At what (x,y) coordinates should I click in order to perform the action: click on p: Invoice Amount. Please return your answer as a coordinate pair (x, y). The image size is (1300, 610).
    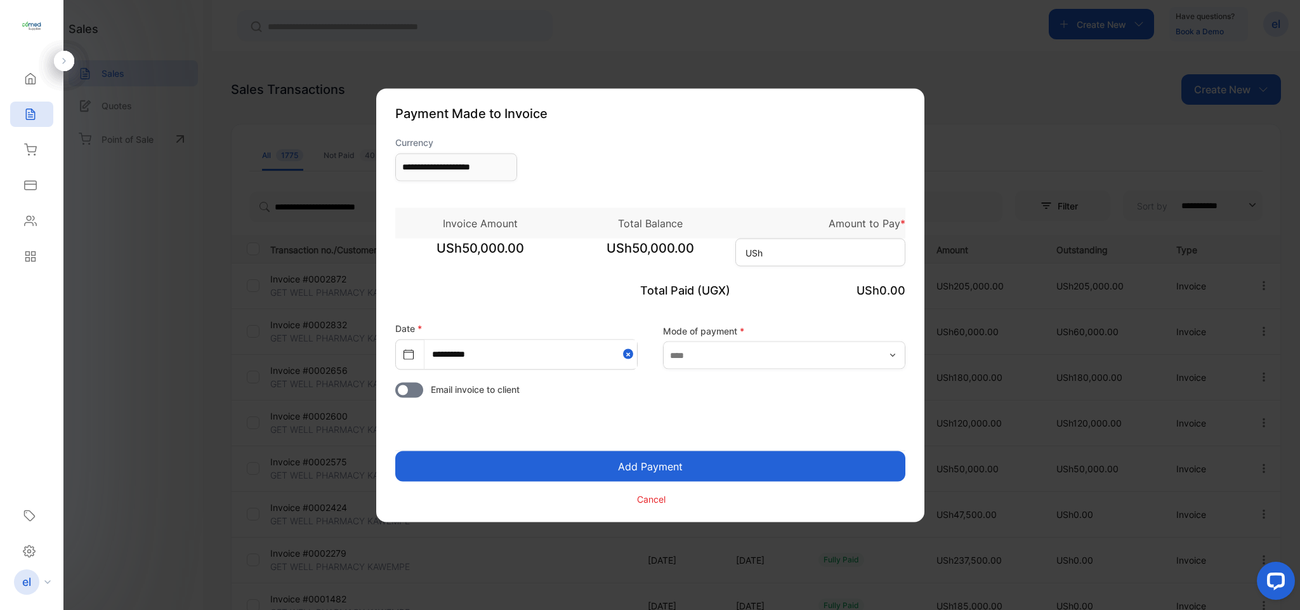
    Looking at the image, I should click on (480, 223).